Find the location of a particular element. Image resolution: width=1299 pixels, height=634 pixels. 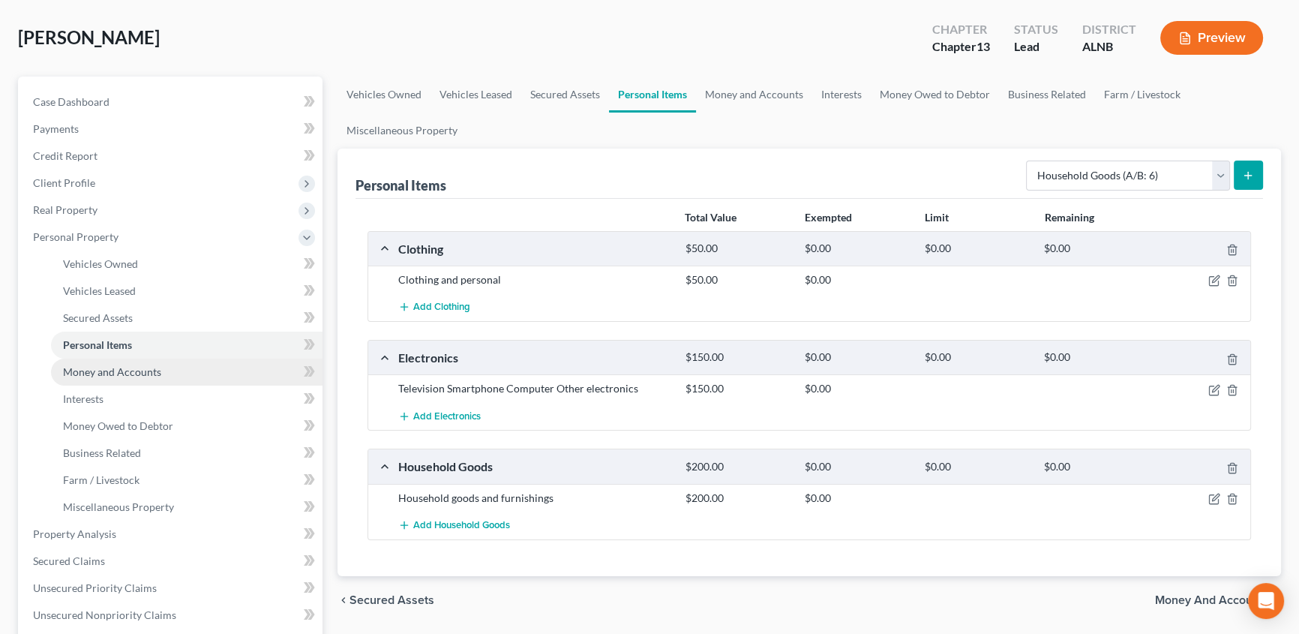

span: Client Profile is located at coordinates (64, 182).